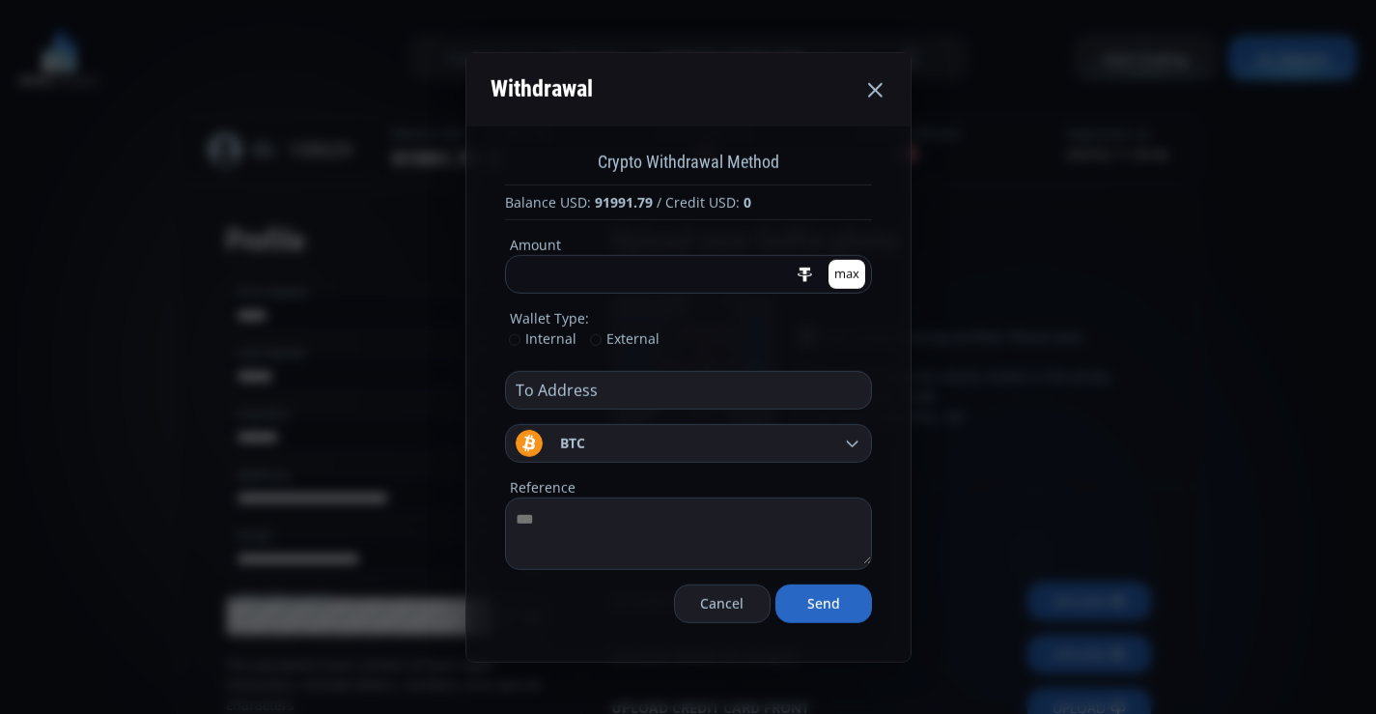 The image size is (1376, 714). What do you see at coordinates (722, 604) in the screenshot?
I see `button: Cancel` at bounding box center [722, 604].